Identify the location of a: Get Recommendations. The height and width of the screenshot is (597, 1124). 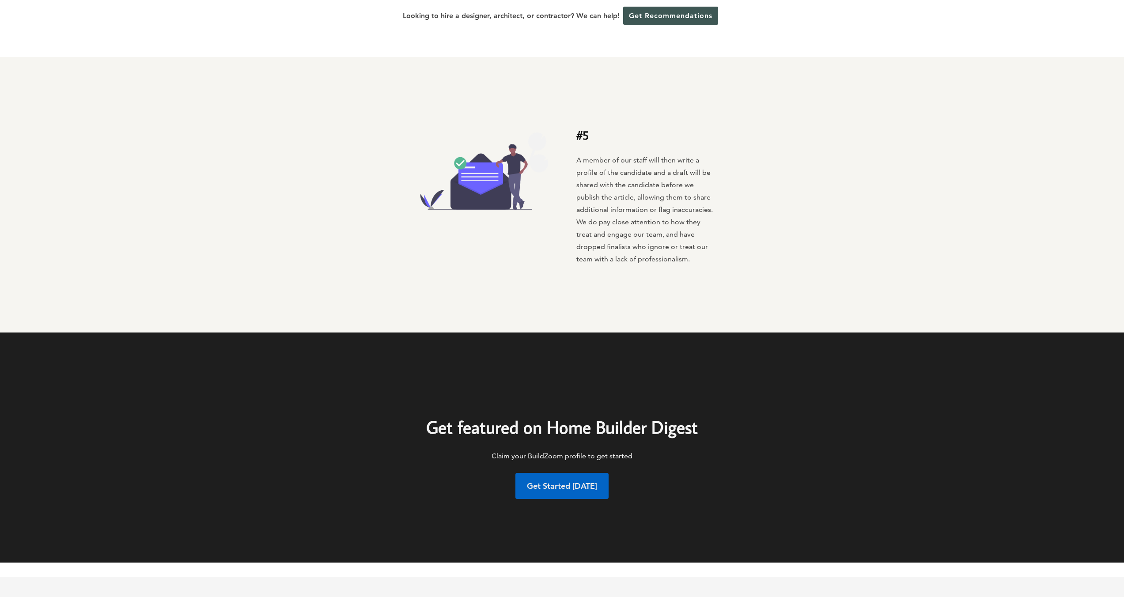
(670, 15).